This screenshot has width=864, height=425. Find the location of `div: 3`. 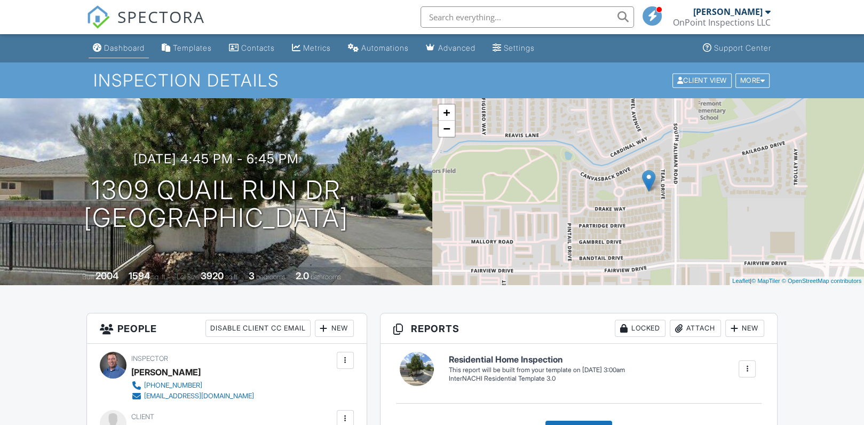

div: 3 is located at coordinates (251, 275).